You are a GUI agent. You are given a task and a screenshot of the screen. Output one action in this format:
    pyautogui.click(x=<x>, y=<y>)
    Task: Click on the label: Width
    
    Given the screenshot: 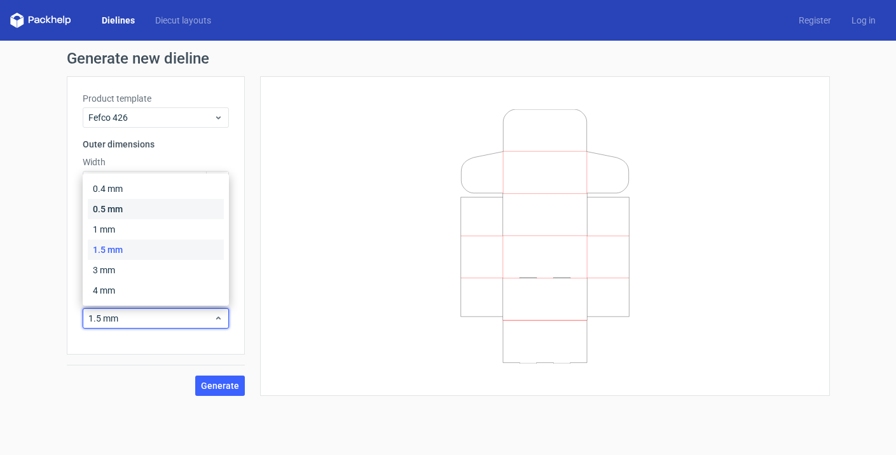 What is the action you would take?
    pyautogui.click(x=156, y=162)
    